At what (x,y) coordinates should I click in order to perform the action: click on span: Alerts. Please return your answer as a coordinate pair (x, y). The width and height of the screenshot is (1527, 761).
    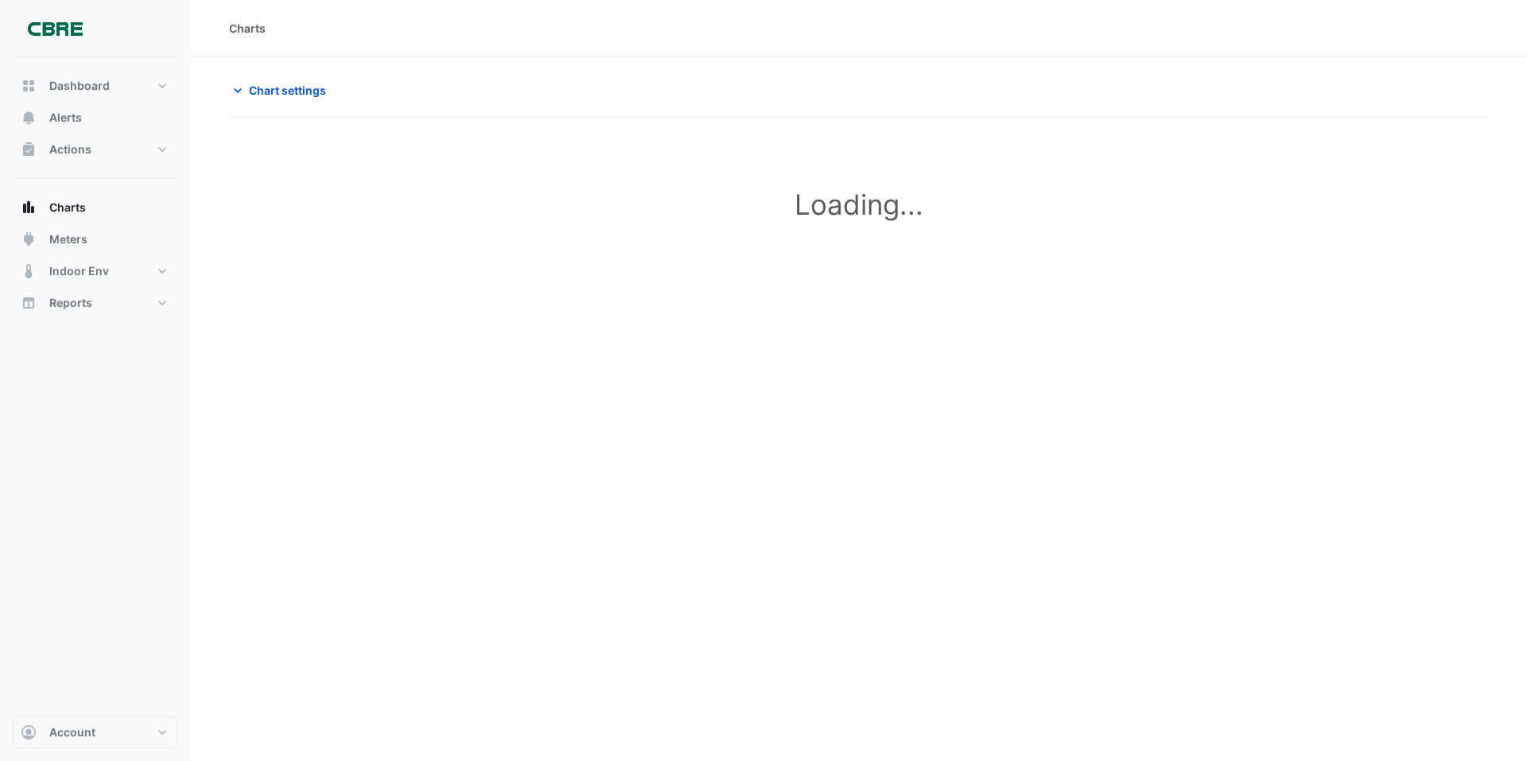
    Looking at the image, I should click on (65, 118).